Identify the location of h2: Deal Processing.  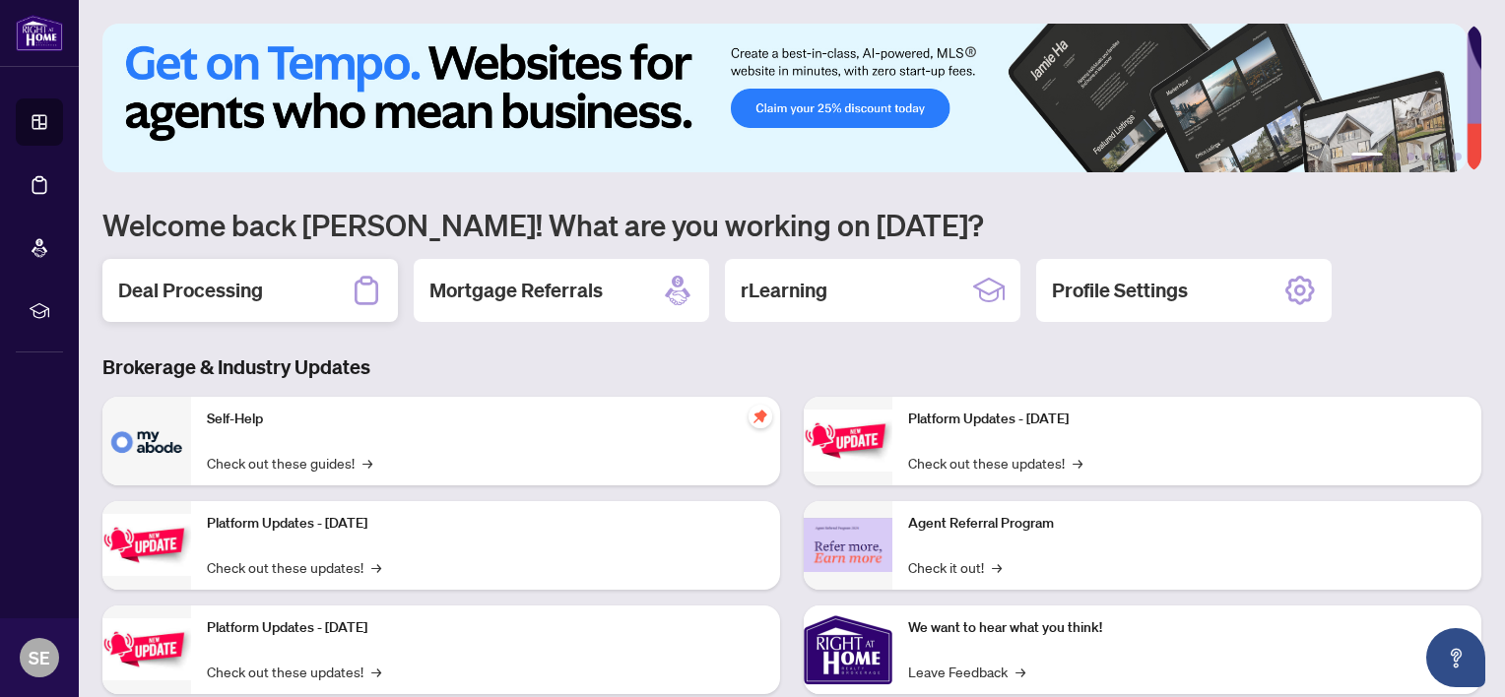
(190, 290).